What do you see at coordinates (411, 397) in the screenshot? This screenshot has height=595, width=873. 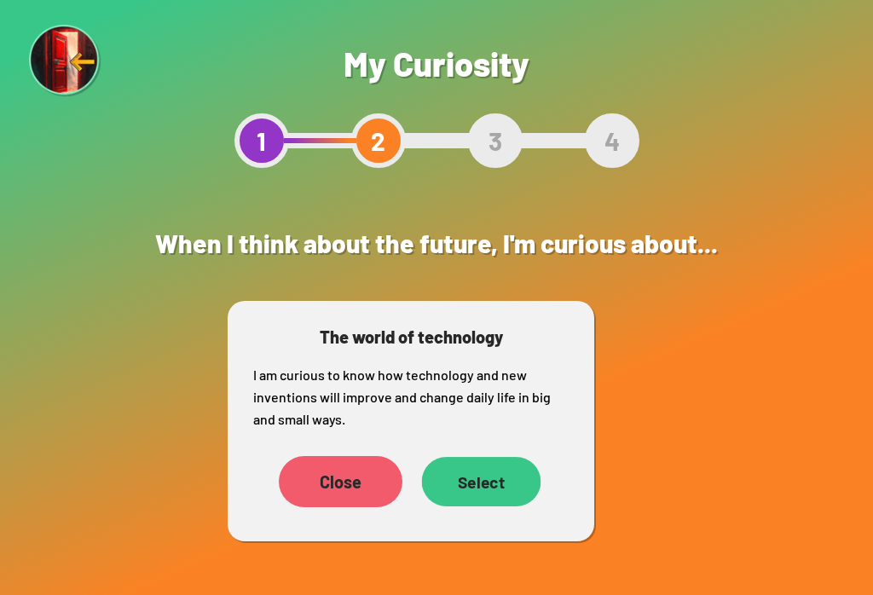 I see `p: I am curious to know how technology and new inventions will improve and change daily life in big ...` at bounding box center [411, 397].